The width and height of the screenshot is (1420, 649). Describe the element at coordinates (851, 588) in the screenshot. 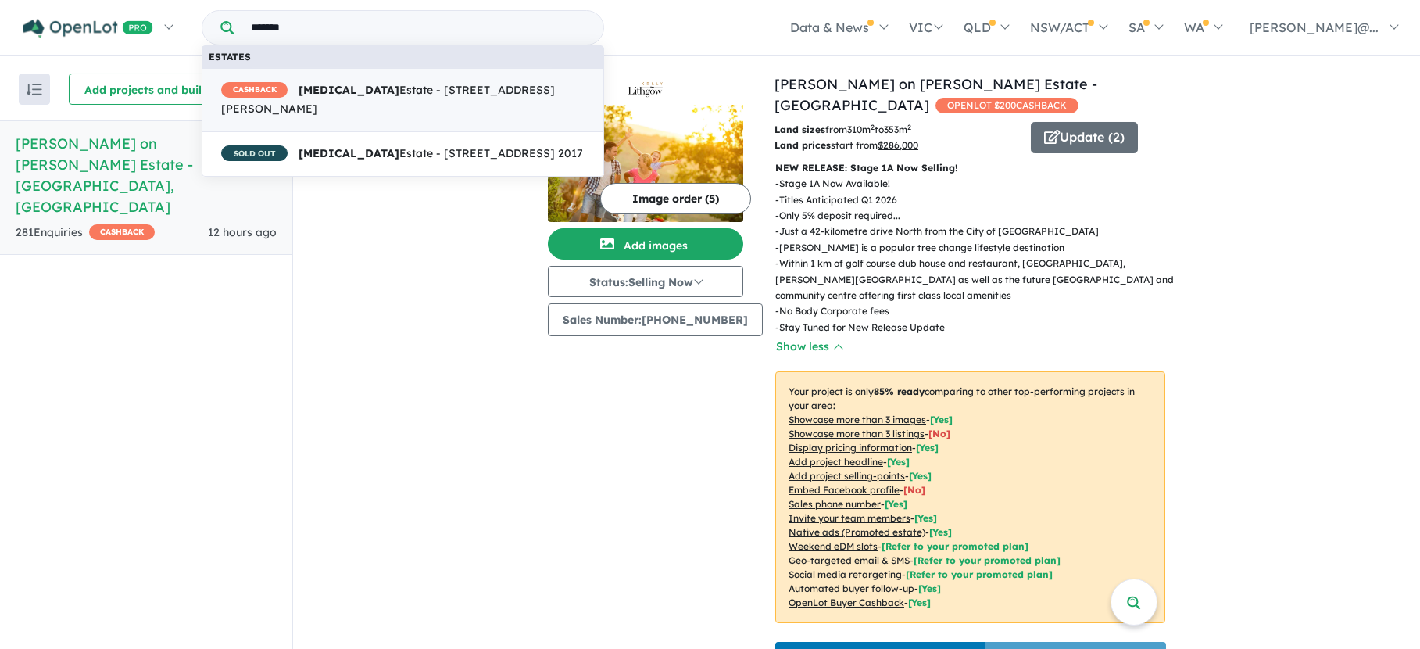

I see `u: Automated buyer follow-up` at that location.